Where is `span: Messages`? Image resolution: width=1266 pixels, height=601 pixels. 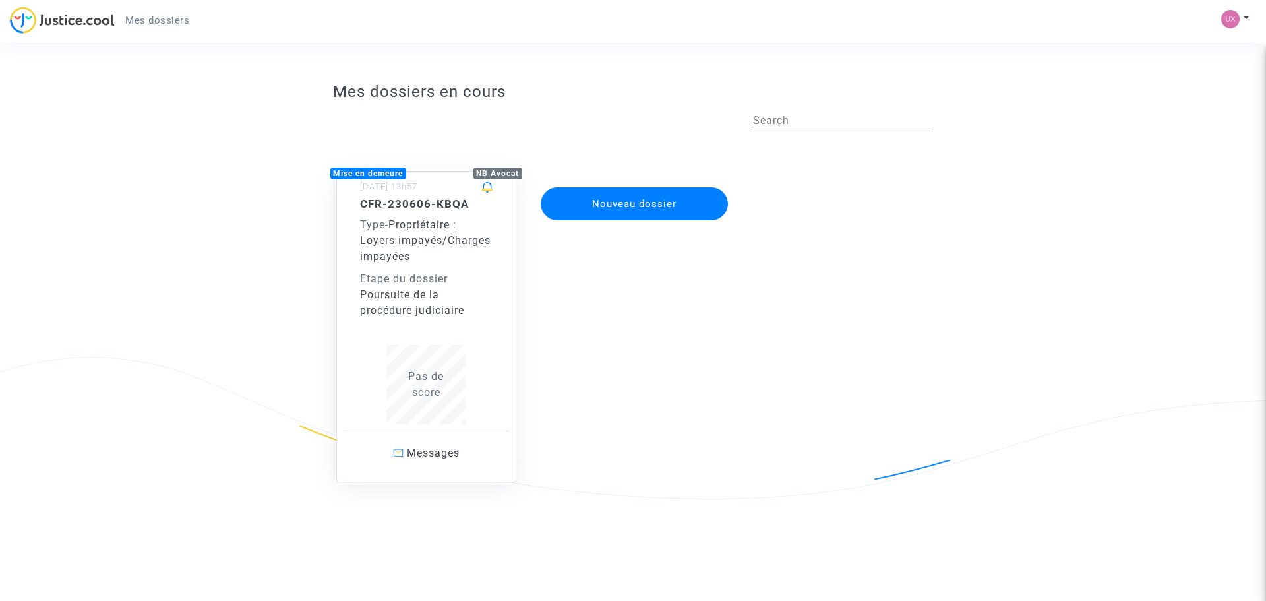
span: Messages is located at coordinates (433, 452).